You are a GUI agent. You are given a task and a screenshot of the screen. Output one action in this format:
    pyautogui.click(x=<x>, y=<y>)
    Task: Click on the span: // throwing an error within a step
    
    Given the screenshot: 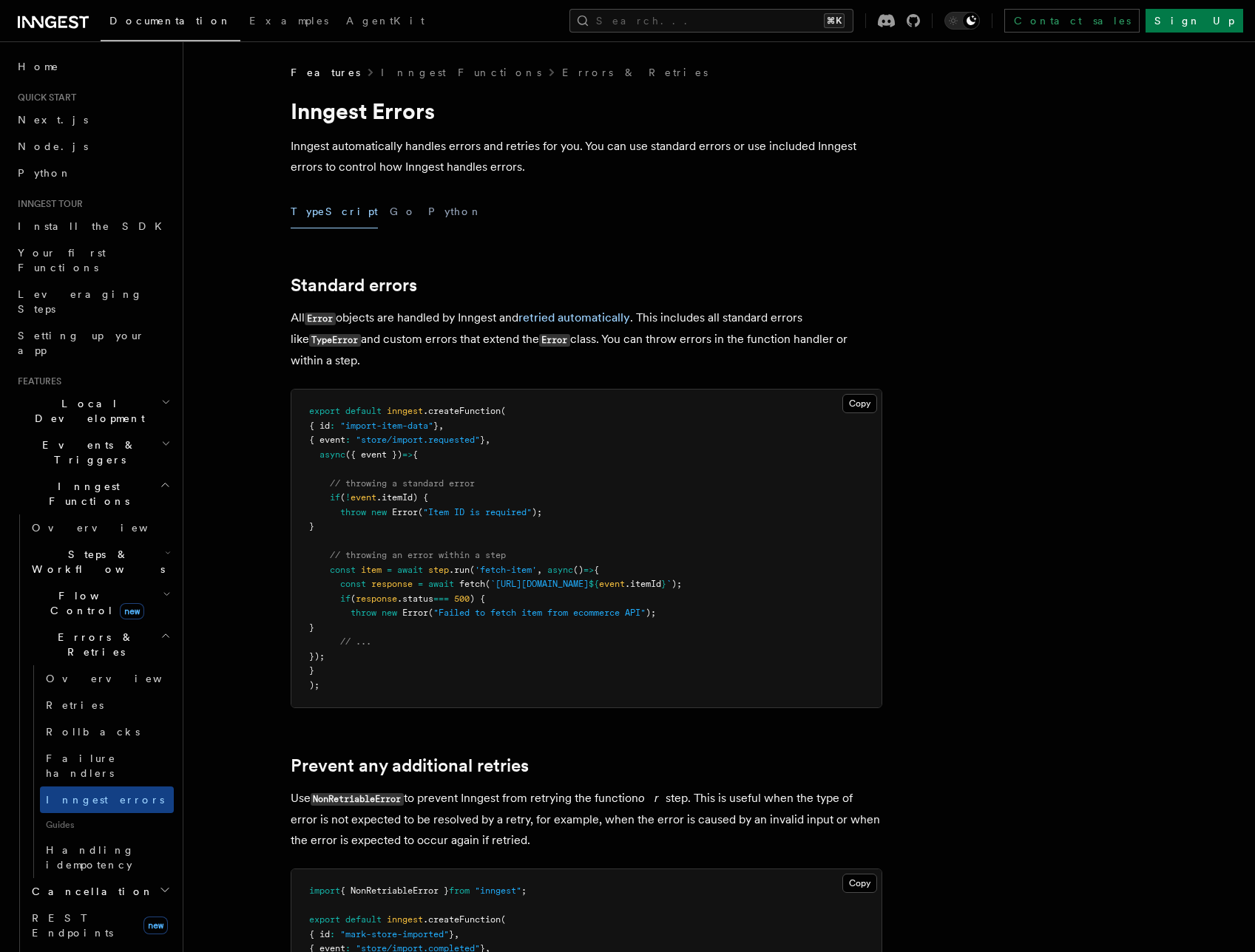 What is the action you would take?
    pyautogui.click(x=418, y=555)
    